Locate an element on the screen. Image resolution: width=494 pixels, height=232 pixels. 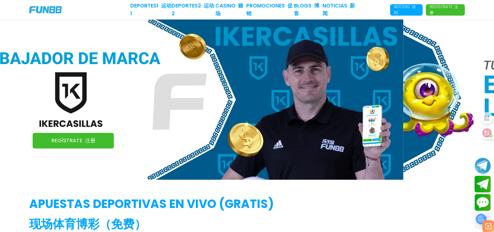
font: 新闻 is located at coordinates (338, 9).